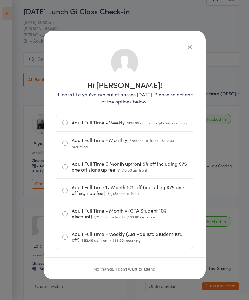 This screenshot has width=249, height=300. What do you see at coordinates (125, 123) in the screenshot?
I see `label: Adult Full Time - Weekly` at bounding box center [125, 123].